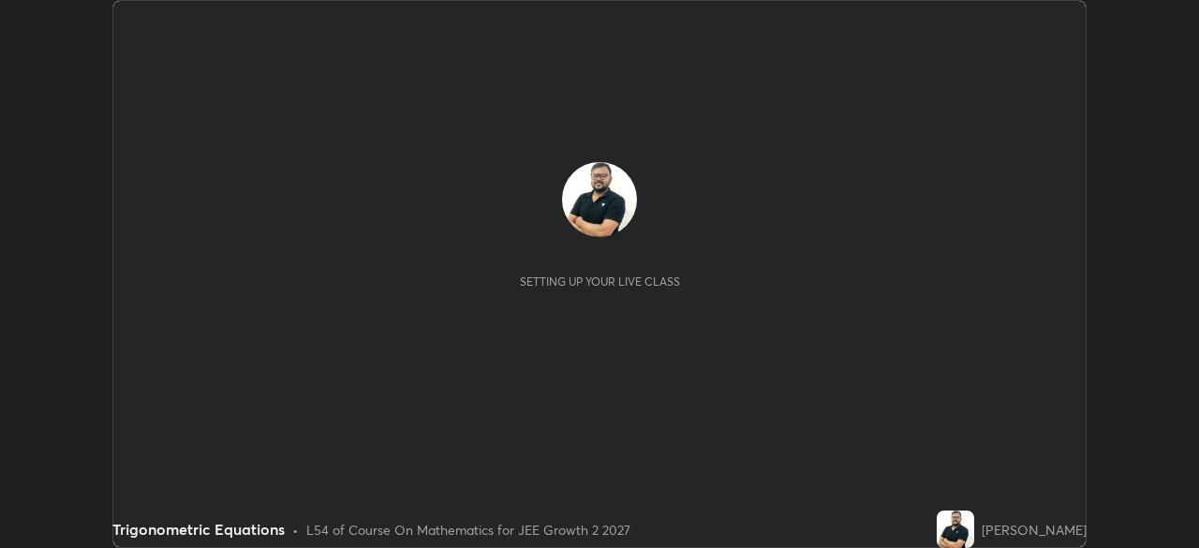  What do you see at coordinates (468, 529) in the screenshot?
I see `div: L54 of Course On Mathematics for JEE Growth 2 2027` at bounding box center [468, 529].